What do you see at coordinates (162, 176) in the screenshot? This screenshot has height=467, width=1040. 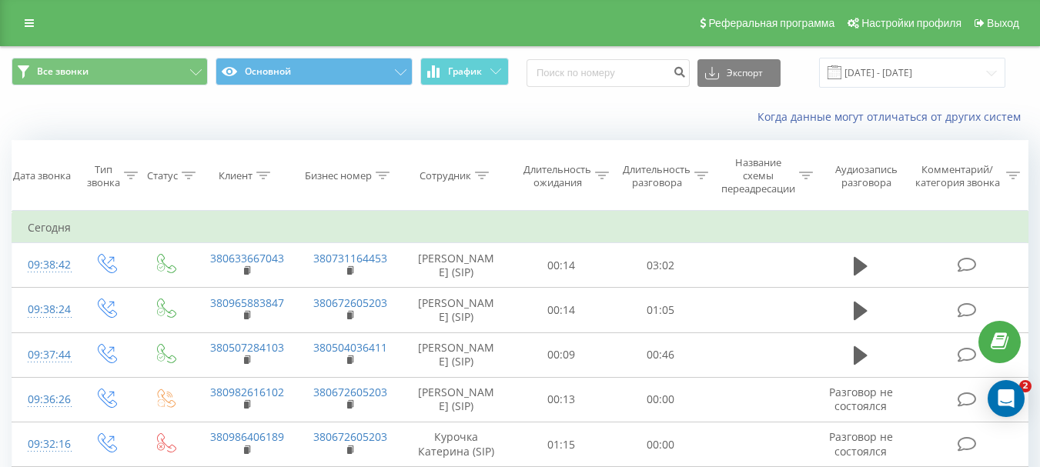 I see `div: Статус` at bounding box center [162, 176].